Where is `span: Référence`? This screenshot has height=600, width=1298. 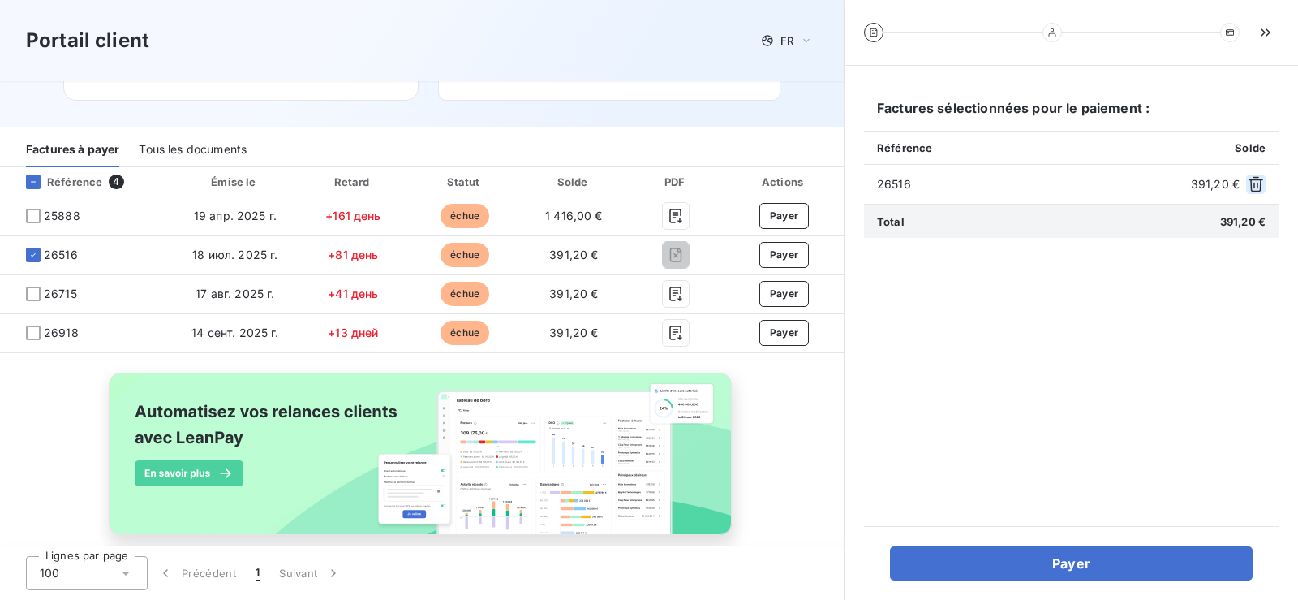
span: Référence is located at coordinates (905, 148).